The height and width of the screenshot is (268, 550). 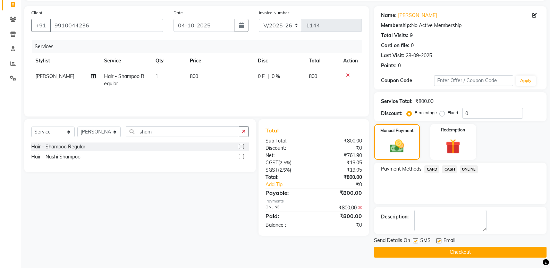 I want to click on th: Action, so click(x=350, y=61).